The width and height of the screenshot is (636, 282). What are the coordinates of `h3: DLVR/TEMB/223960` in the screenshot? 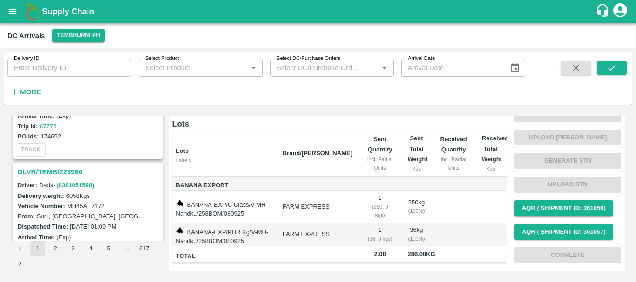 It's located at (89, 172).